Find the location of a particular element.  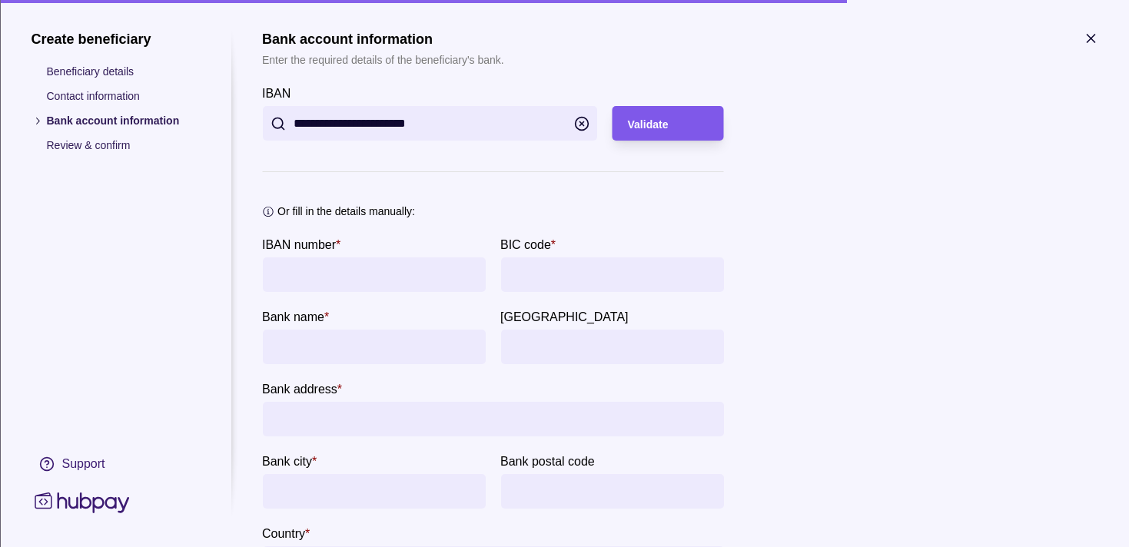

h1: Create beneficiary is located at coordinates (115, 39).